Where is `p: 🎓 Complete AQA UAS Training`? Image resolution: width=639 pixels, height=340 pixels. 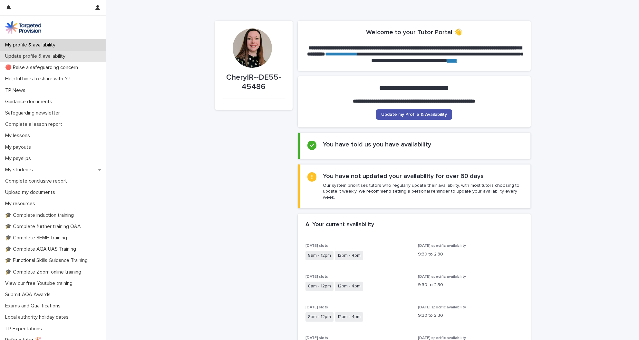 p: 🎓 Complete AQA UAS Training is located at coordinates (42, 249).